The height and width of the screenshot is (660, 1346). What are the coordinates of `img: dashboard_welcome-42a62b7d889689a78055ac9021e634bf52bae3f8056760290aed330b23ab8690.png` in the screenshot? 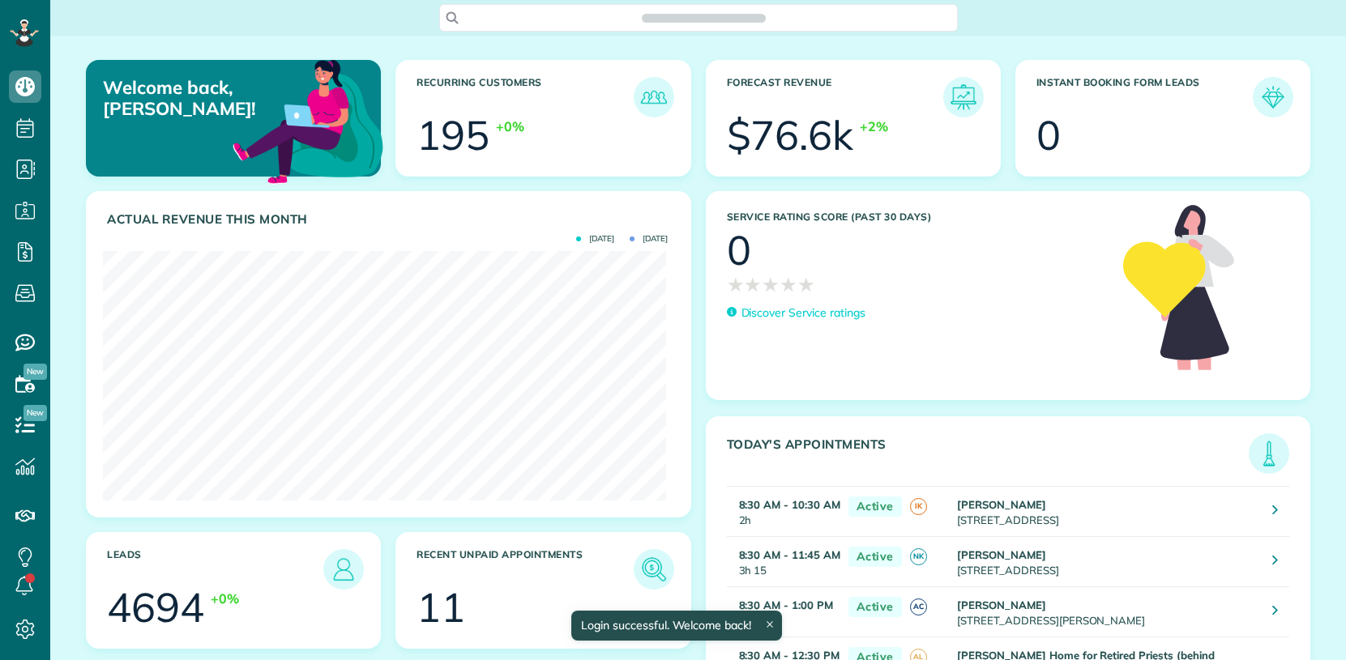 It's located at (308, 120).